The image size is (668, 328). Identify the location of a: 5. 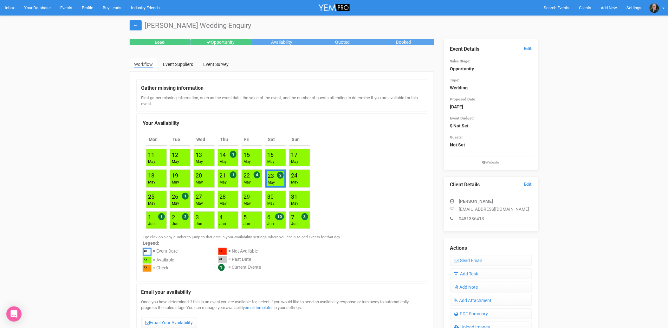
(245, 217).